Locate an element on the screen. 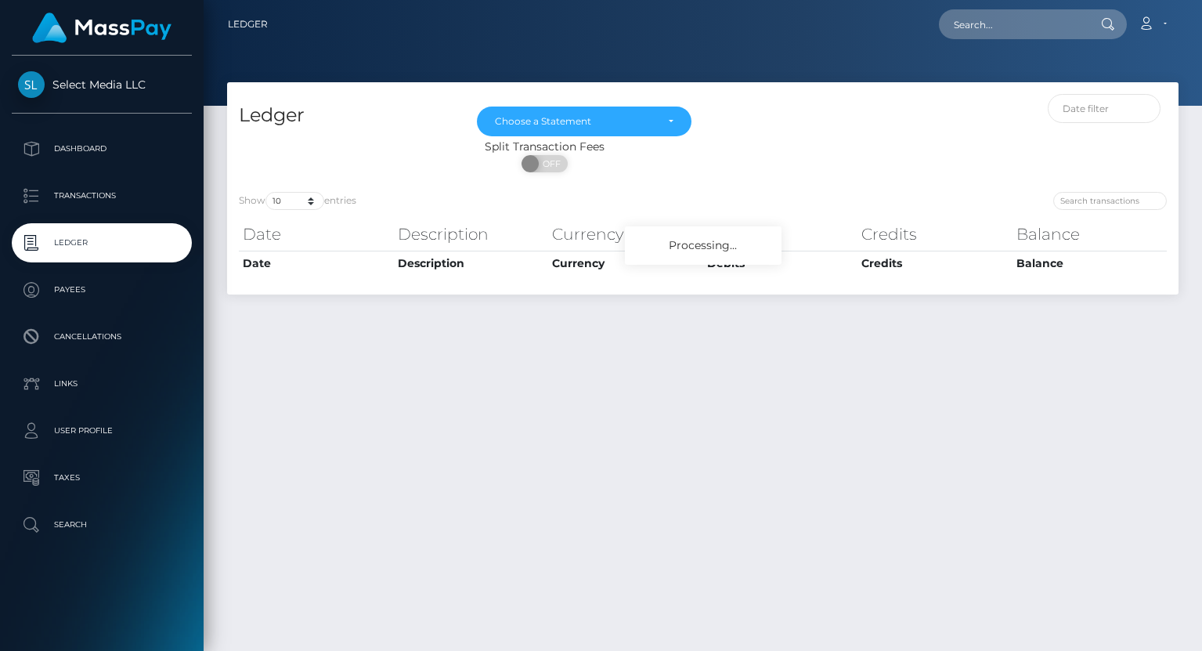 This screenshot has width=1202, height=651. a: Links is located at coordinates (102, 384).